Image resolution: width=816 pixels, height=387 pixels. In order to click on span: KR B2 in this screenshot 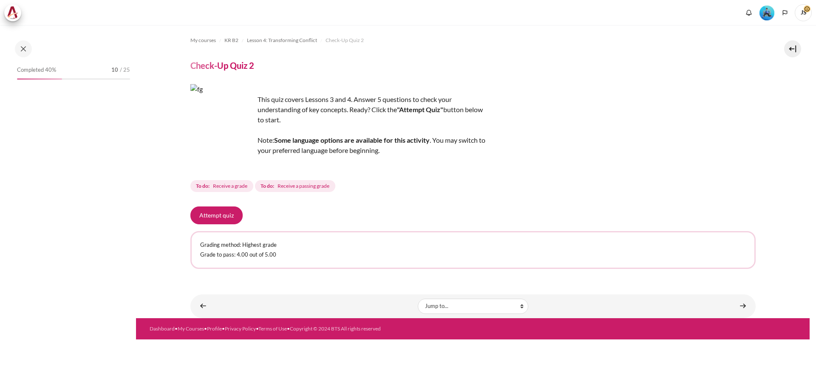, I will do `click(231, 40)`.